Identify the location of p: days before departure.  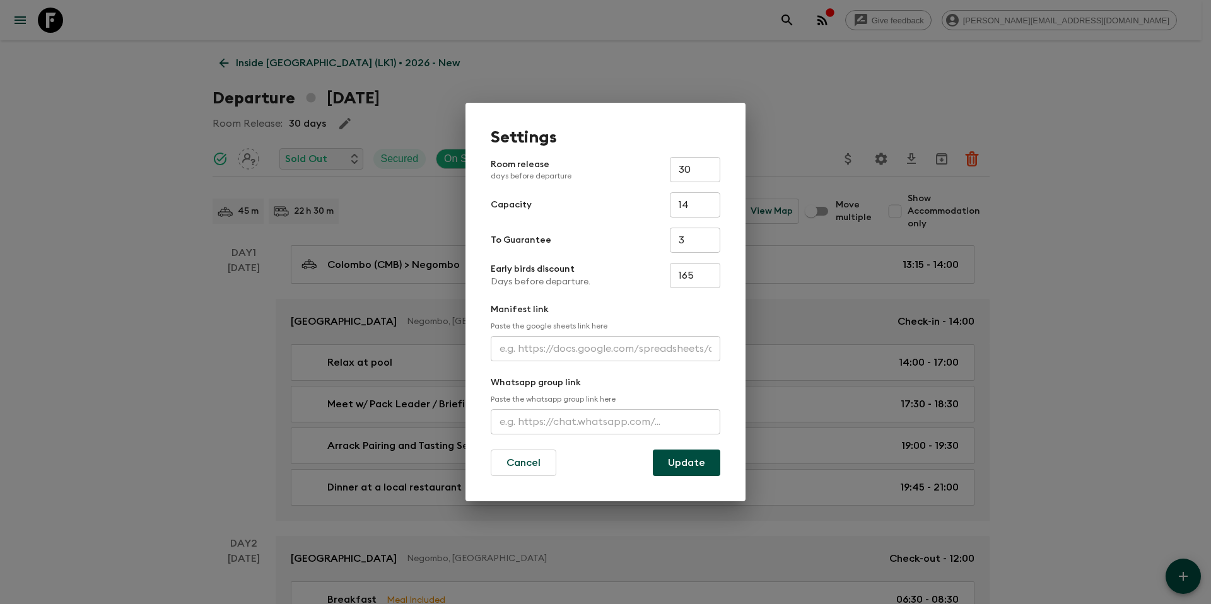
(531, 176).